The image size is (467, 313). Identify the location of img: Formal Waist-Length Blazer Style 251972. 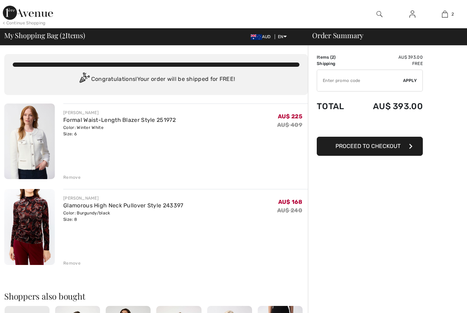
(29, 142).